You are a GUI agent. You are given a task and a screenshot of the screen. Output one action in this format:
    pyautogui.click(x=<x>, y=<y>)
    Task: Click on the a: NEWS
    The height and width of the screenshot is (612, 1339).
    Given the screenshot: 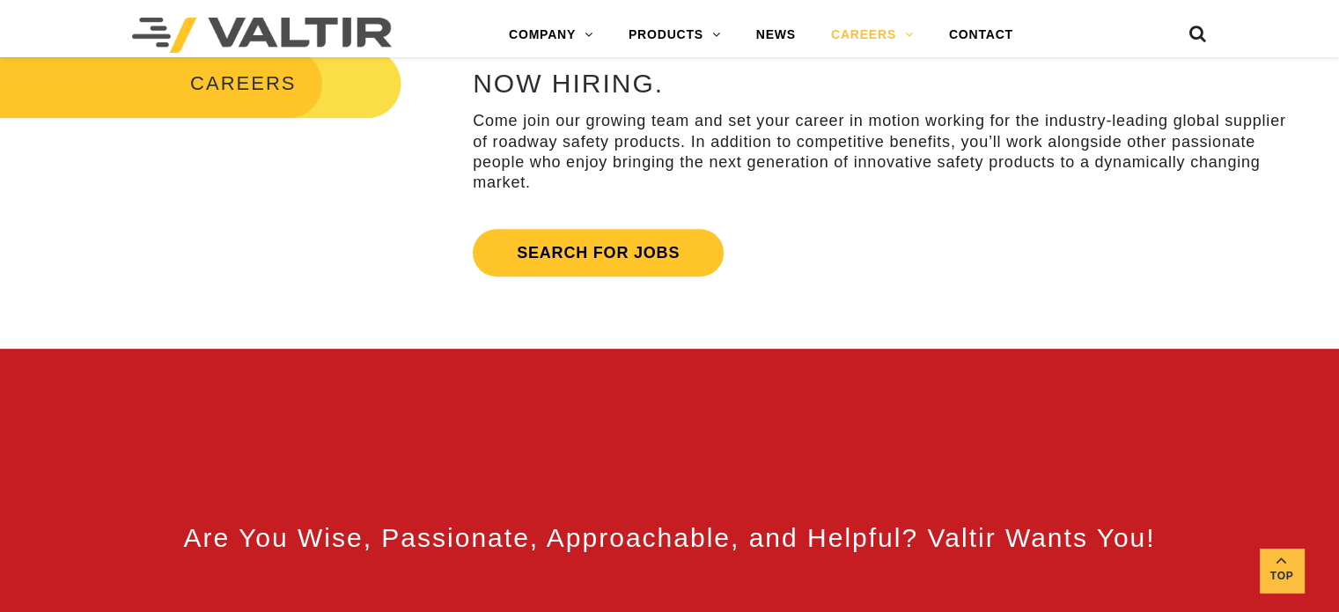 What is the action you would take?
    pyautogui.click(x=775, y=35)
    